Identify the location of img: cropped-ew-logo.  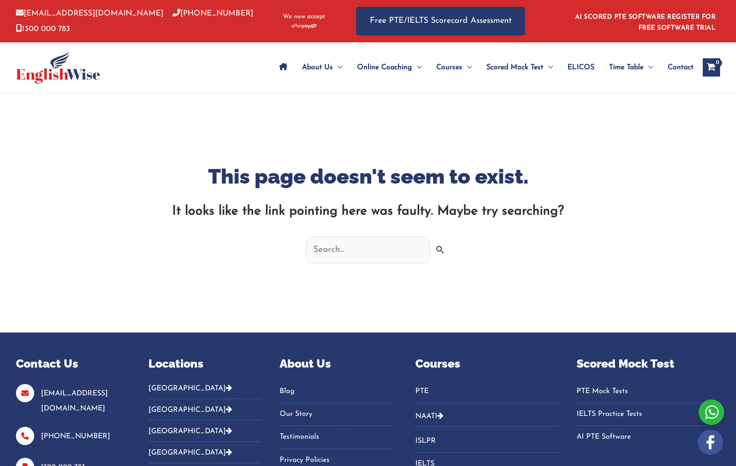
(58, 67).